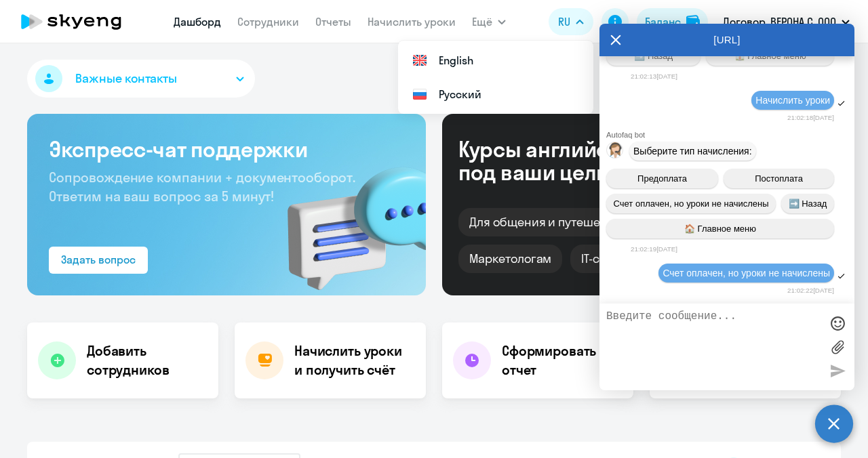 The width and height of the screenshot is (868, 458). What do you see at coordinates (420, 60) in the screenshot?
I see `img: English` at bounding box center [420, 60].